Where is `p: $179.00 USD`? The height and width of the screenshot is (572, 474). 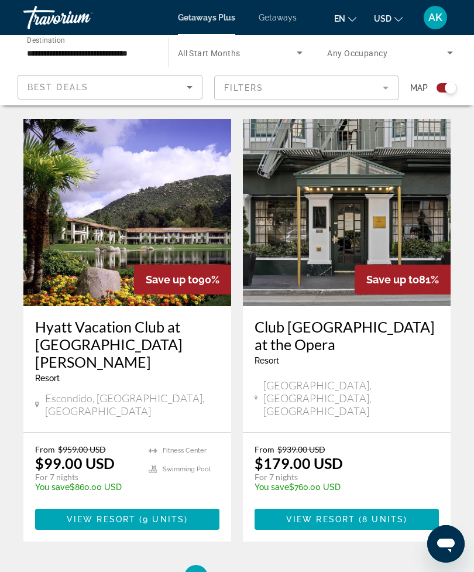
p: $179.00 USD is located at coordinates (299, 463).